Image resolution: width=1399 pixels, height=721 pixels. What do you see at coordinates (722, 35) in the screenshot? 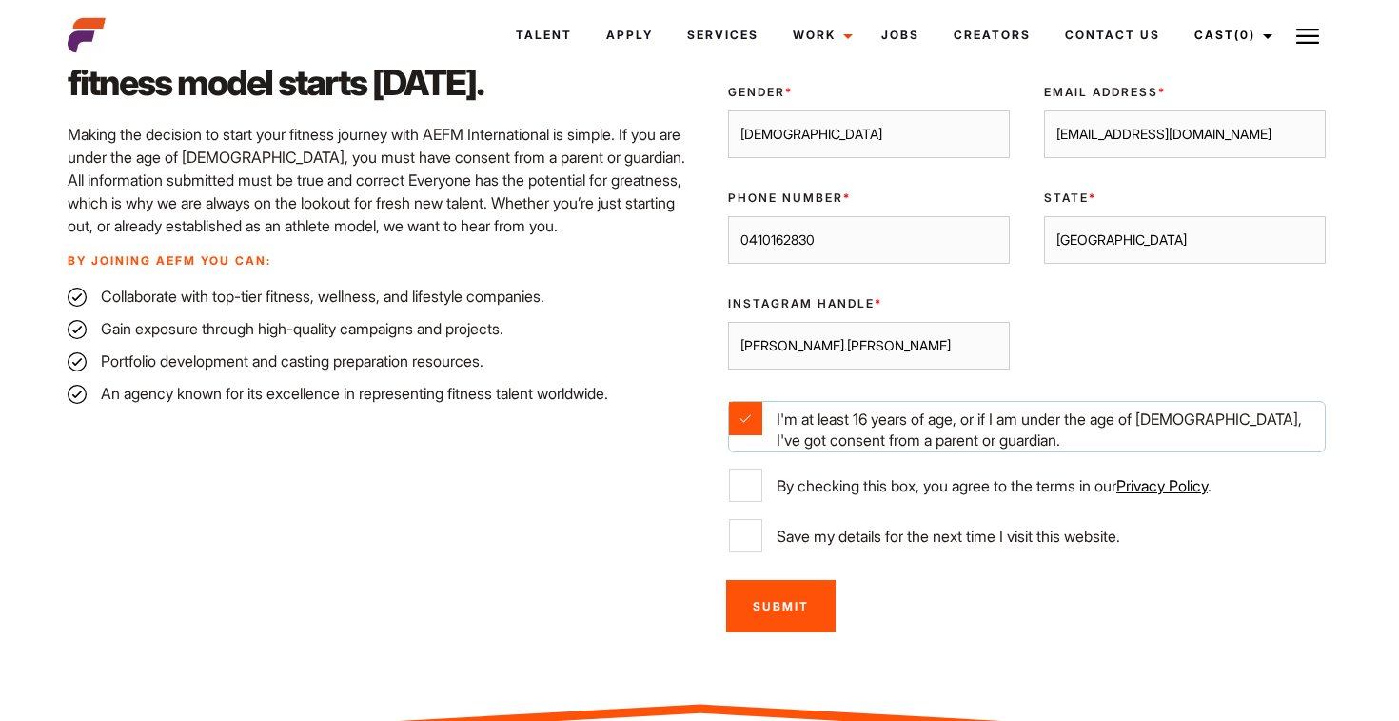
I see `a: Services` at bounding box center [722, 35].